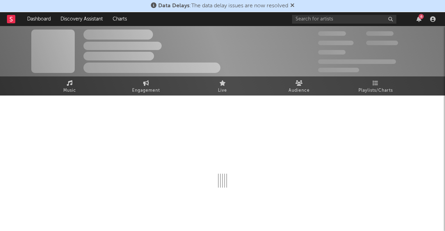 The width and height of the screenshot is (445, 231). What do you see at coordinates (299, 86) in the screenshot?
I see `a: Audience` at bounding box center [299, 86].